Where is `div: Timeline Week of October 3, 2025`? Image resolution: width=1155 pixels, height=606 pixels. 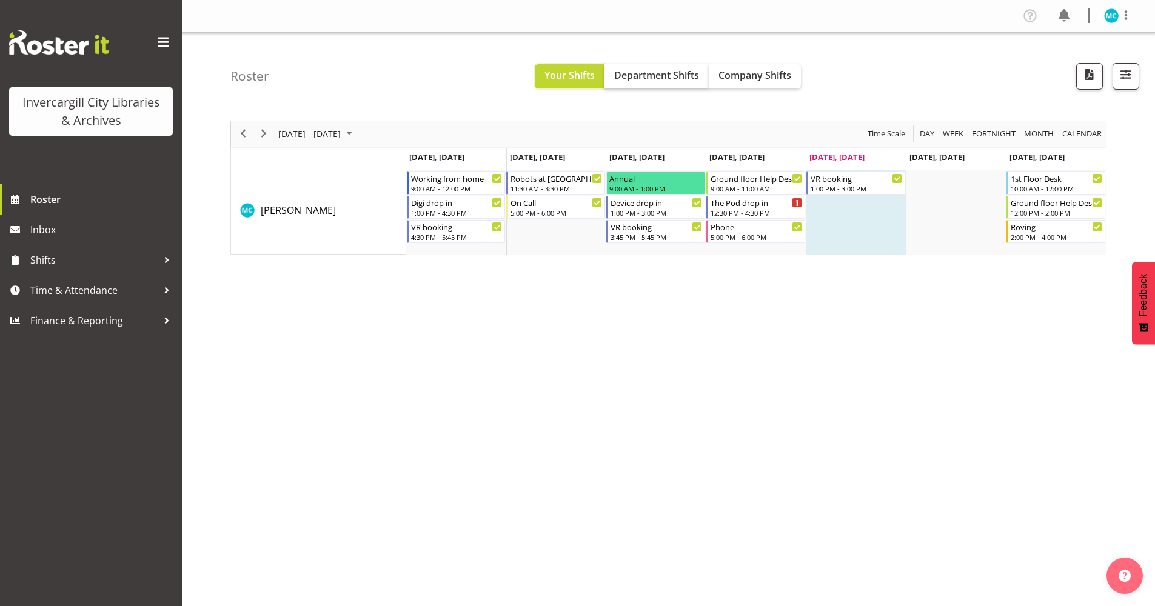 div: Timeline Week of October 3, 2025 is located at coordinates (668, 188).